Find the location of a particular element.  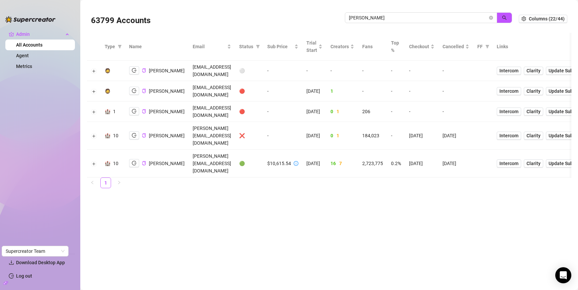

a: Clarity is located at coordinates (534, 91).